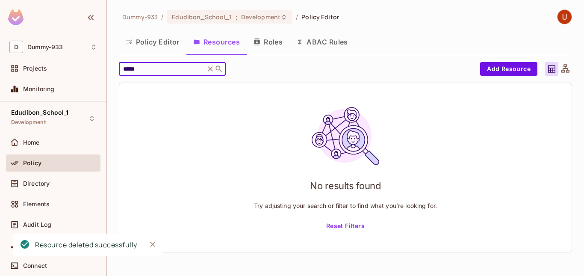  Describe the element at coordinates (322, 42) in the screenshot. I see `button: ABAC Rules` at that location.